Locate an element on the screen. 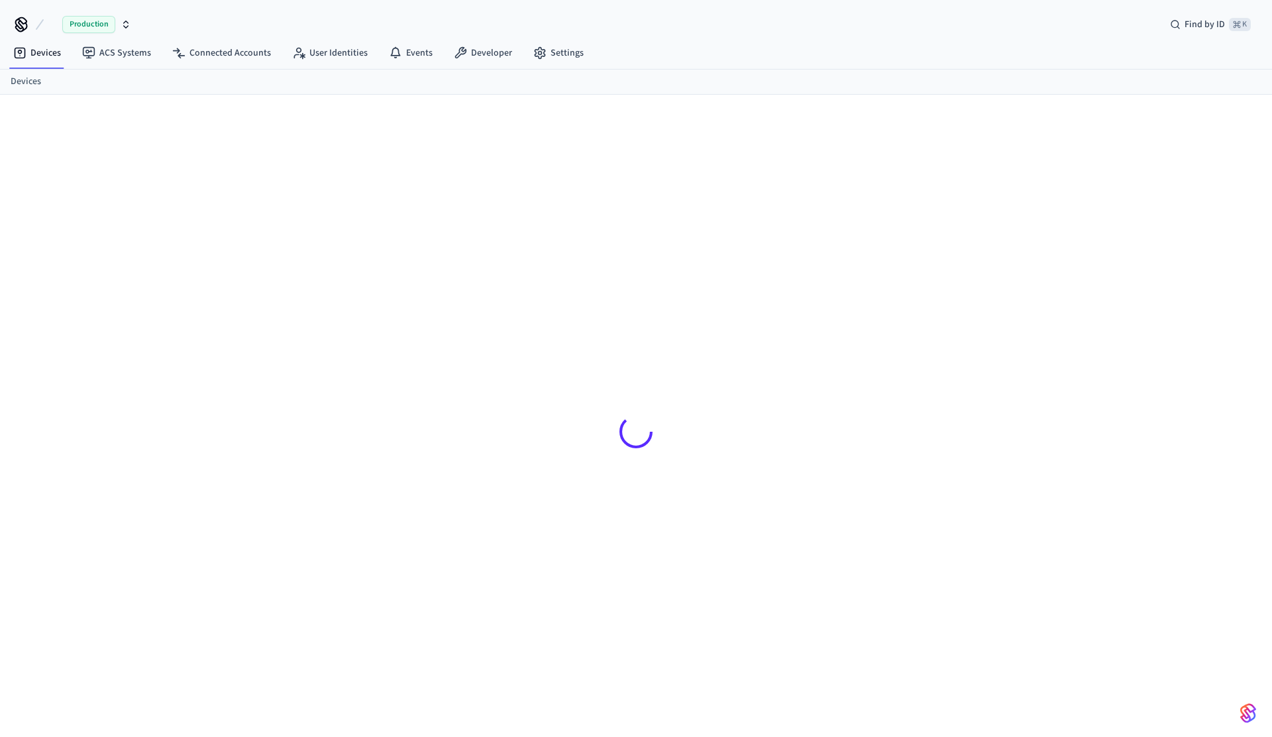 Image resolution: width=1272 pixels, height=737 pixels. a: Connected Accounts is located at coordinates (221, 53).